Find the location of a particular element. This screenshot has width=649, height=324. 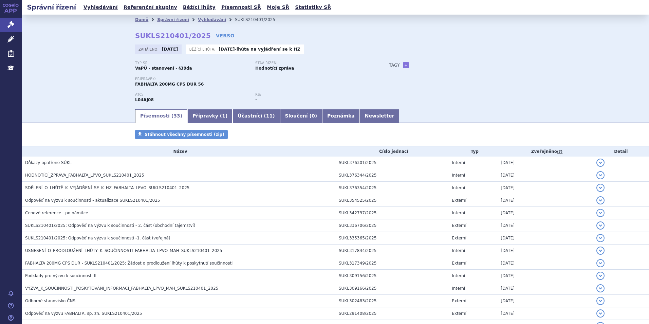

td: SUKL376344/2025 is located at coordinates (392, 175).